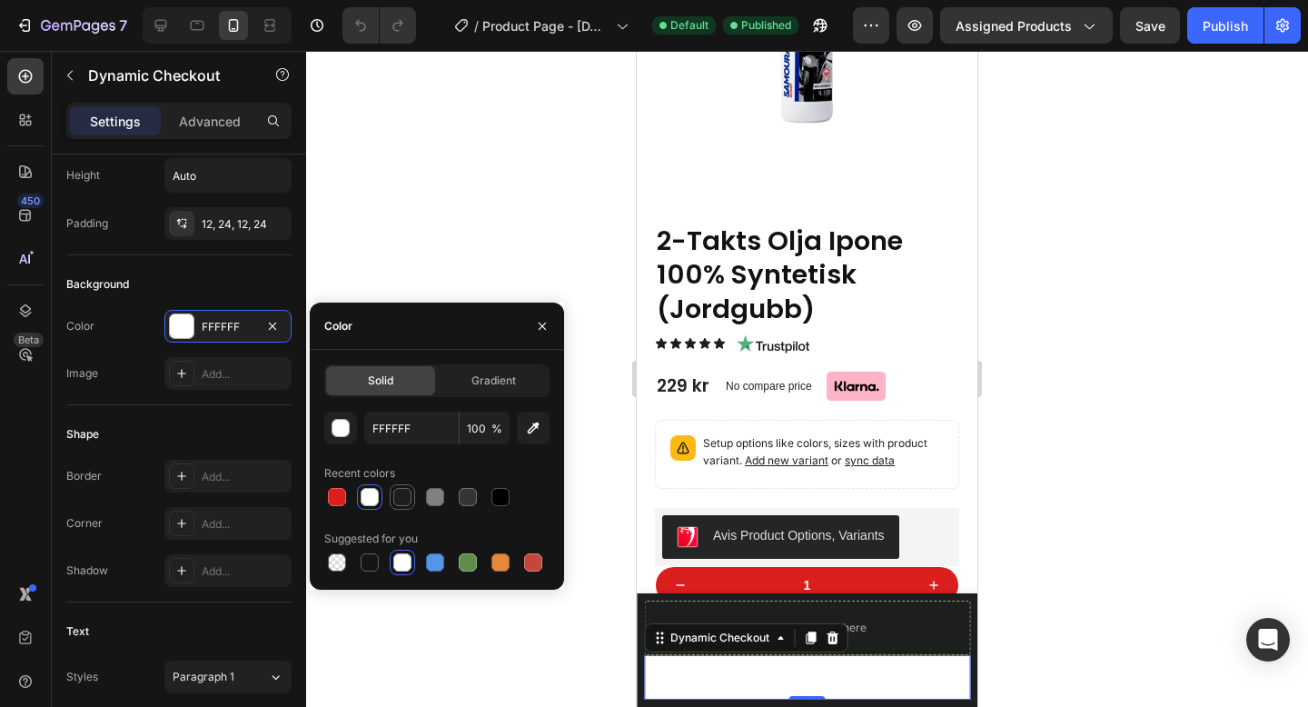  I want to click on button: Buy it now, so click(170, 626).